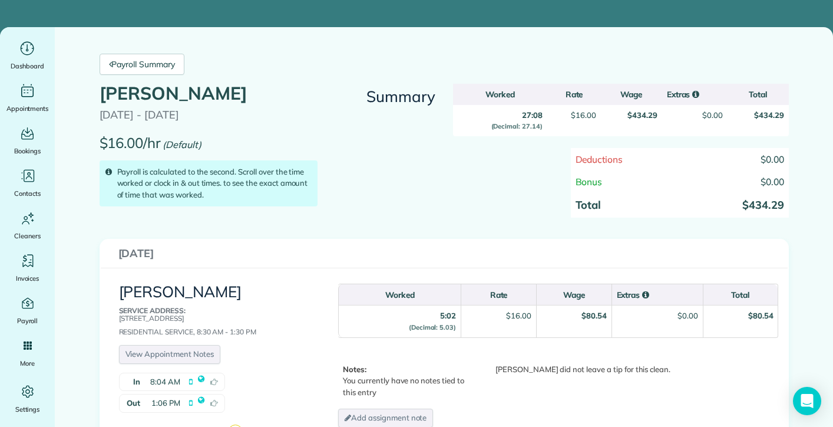  What do you see at coordinates (27, 66) in the screenshot?
I see `span: Dashboard` at bounding box center [27, 66].